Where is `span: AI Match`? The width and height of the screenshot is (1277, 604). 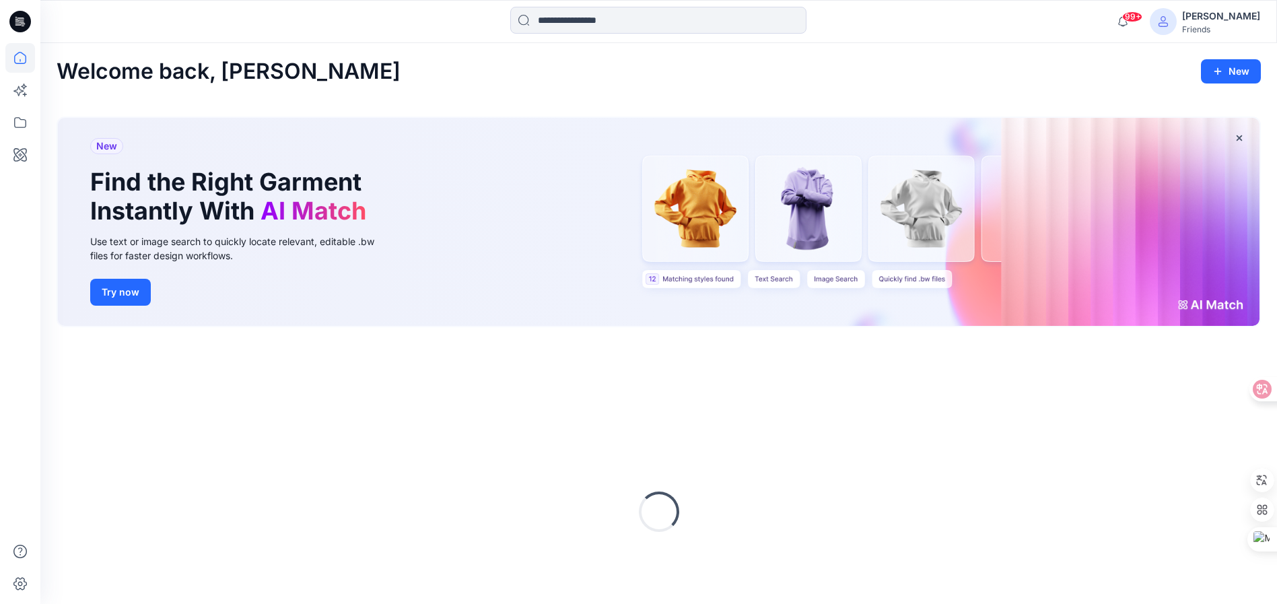 span: AI Match is located at coordinates (313, 211).